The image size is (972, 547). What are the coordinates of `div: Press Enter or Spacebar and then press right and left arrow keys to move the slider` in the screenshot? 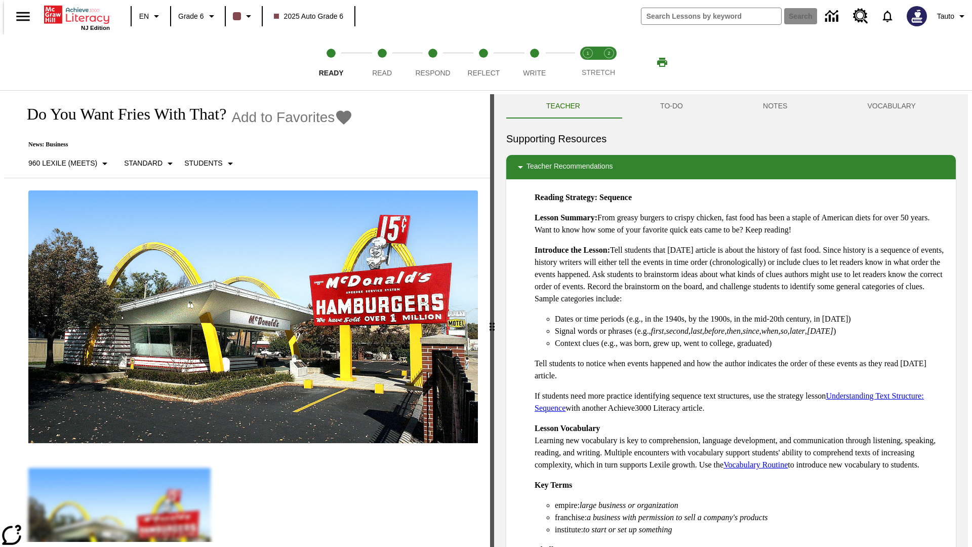 It's located at (492, 320).